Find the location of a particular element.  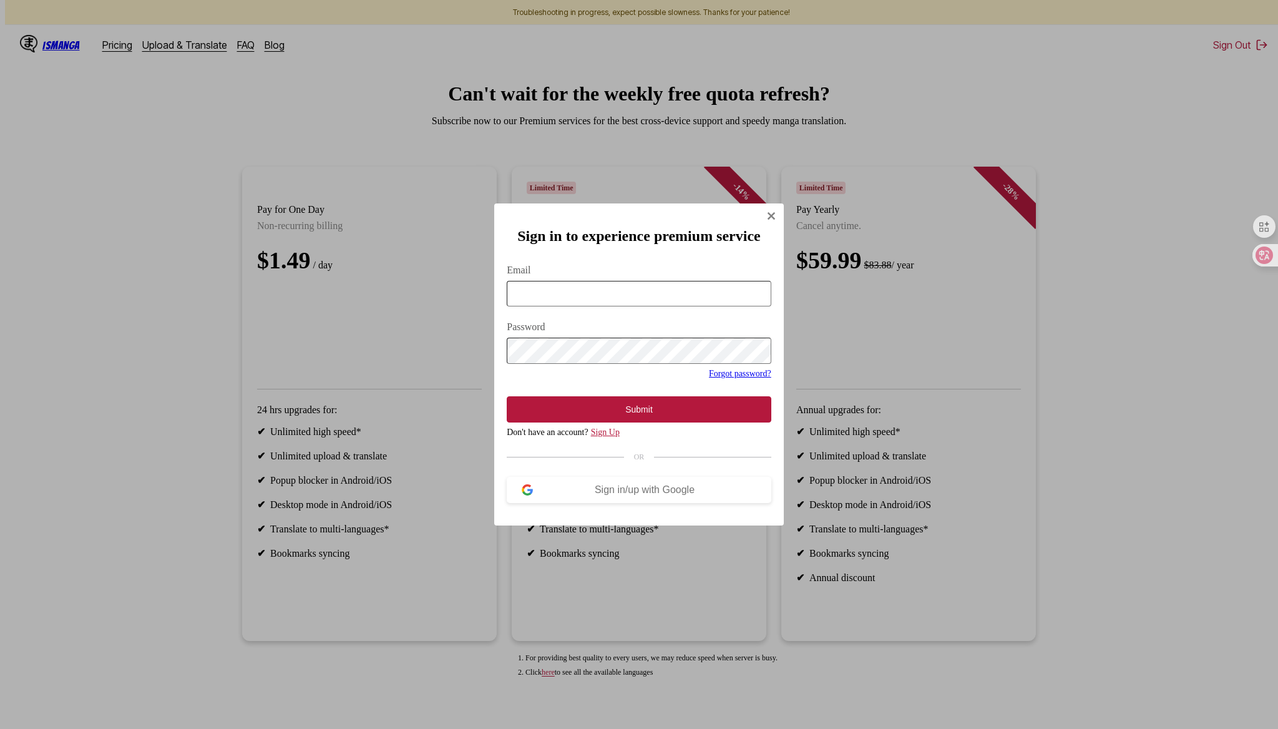

a: Sign Up is located at coordinates (605, 432).